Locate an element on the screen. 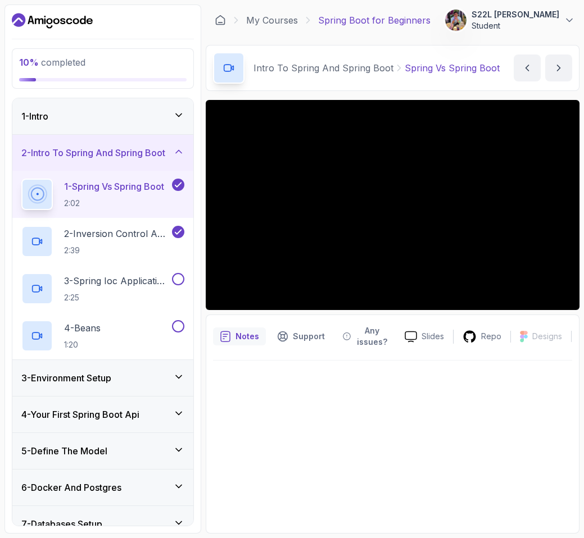  h3: 1 - Intro is located at coordinates (35, 116).